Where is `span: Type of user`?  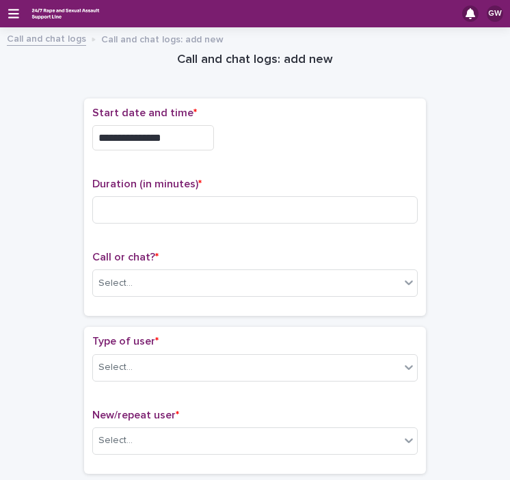
span: Type of user is located at coordinates (125, 341).